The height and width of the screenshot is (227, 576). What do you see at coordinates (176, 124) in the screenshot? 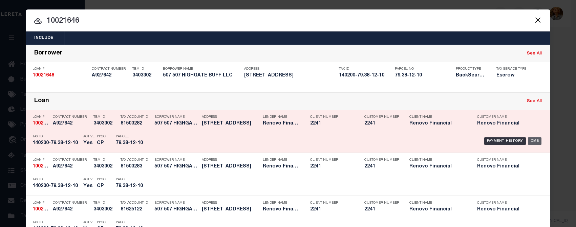
I see `h5: 507 507 HIGHGATE BUFF LLC` at bounding box center [176, 124].